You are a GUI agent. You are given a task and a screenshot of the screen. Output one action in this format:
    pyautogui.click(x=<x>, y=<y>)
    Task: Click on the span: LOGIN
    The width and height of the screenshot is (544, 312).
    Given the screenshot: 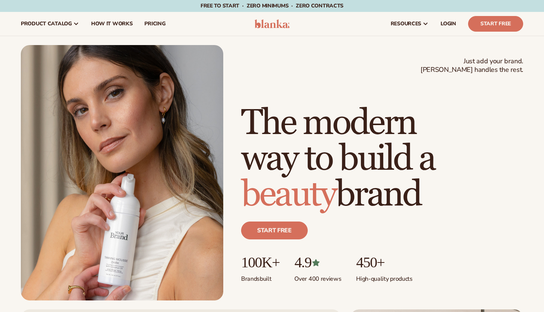 What is the action you would take?
    pyautogui.click(x=448, y=24)
    